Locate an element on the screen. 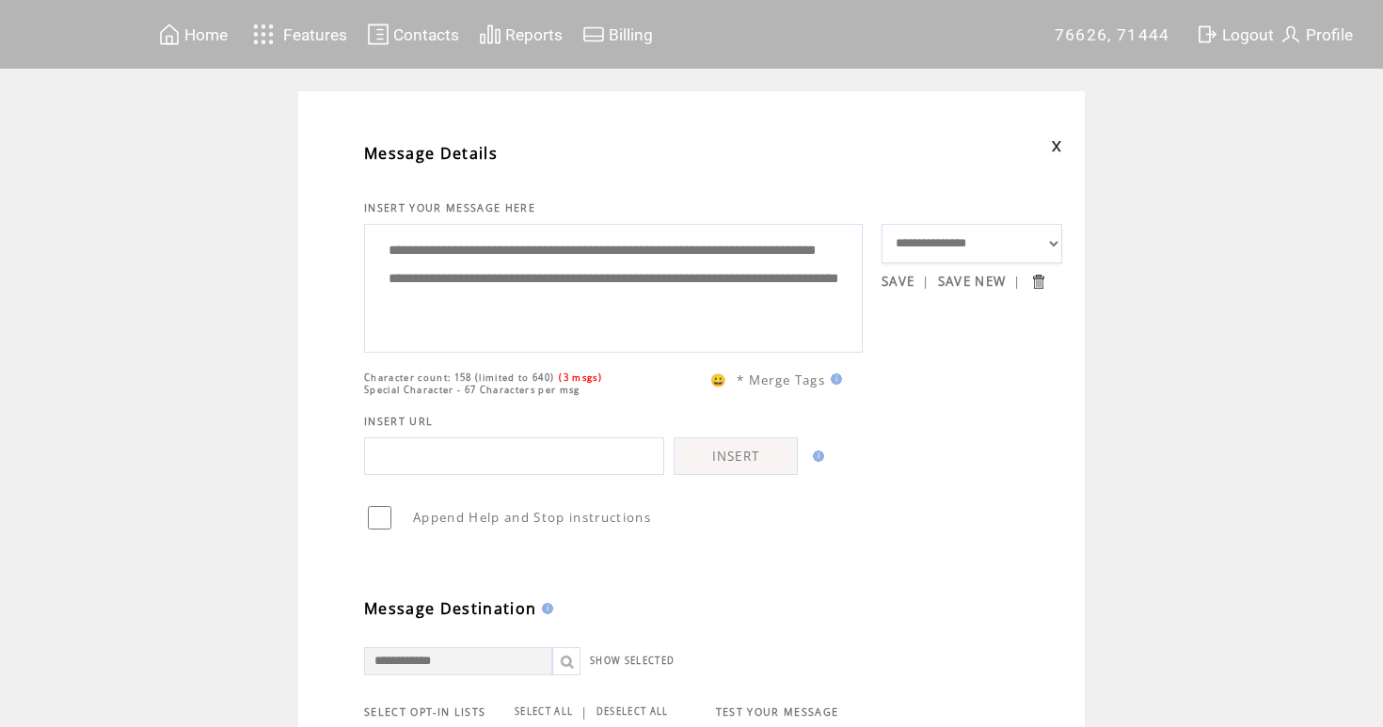 Image resolution: width=1383 pixels, height=727 pixels. span: Append Help and Stop instructions is located at coordinates (531, 517).